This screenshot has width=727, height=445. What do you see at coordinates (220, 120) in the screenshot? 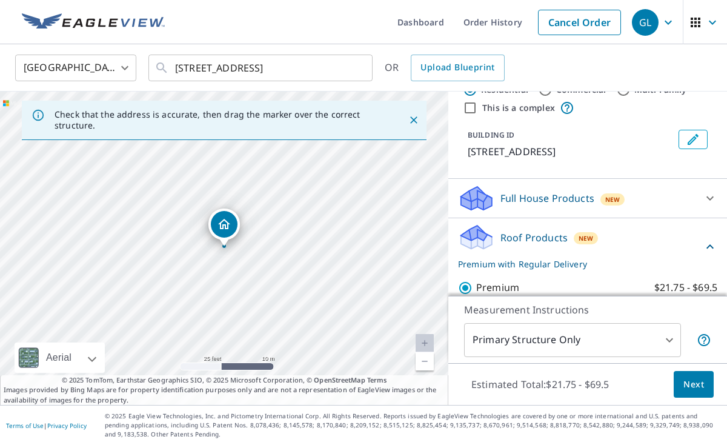
I see `p: Check that the address is accurate, then drag the marker over the correct structure.` at bounding box center [220, 120].